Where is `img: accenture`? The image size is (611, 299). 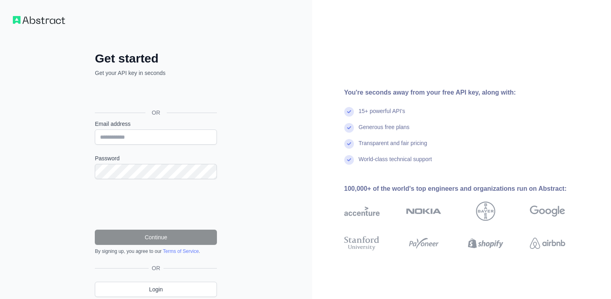 img: accenture is located at coordinates (362, 212).